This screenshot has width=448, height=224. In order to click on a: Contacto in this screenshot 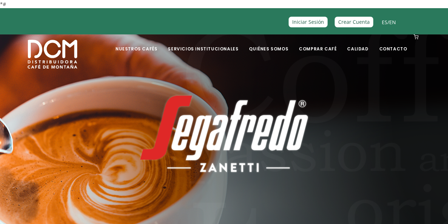, I will do `click(394, 43)`.